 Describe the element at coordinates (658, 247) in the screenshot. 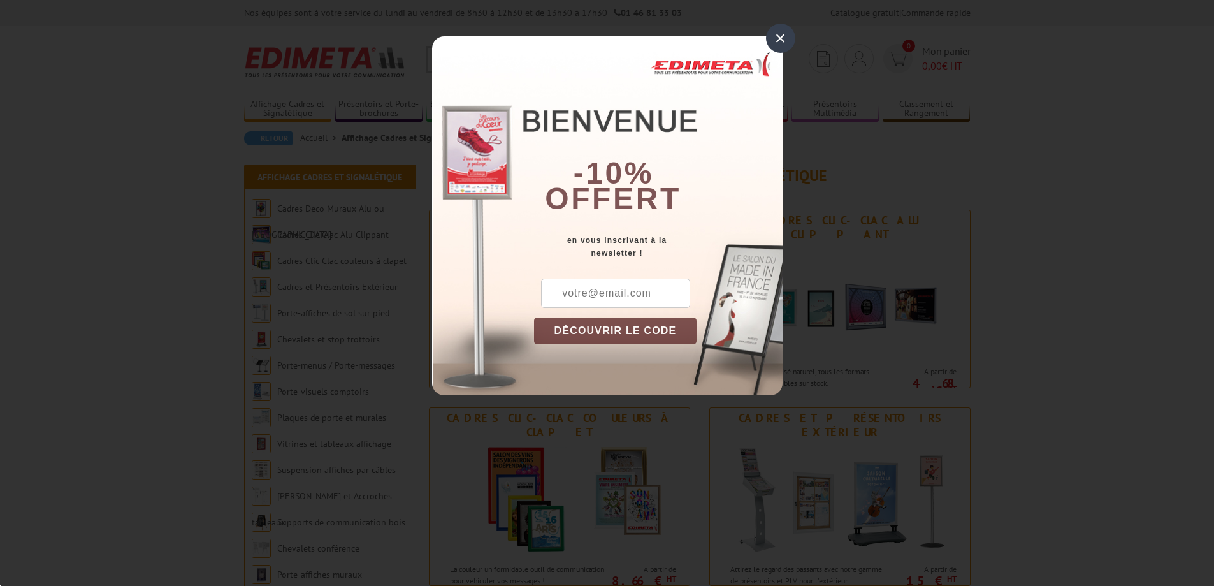

I see `div: en vous inscrivant à la newsletter !` at that location.